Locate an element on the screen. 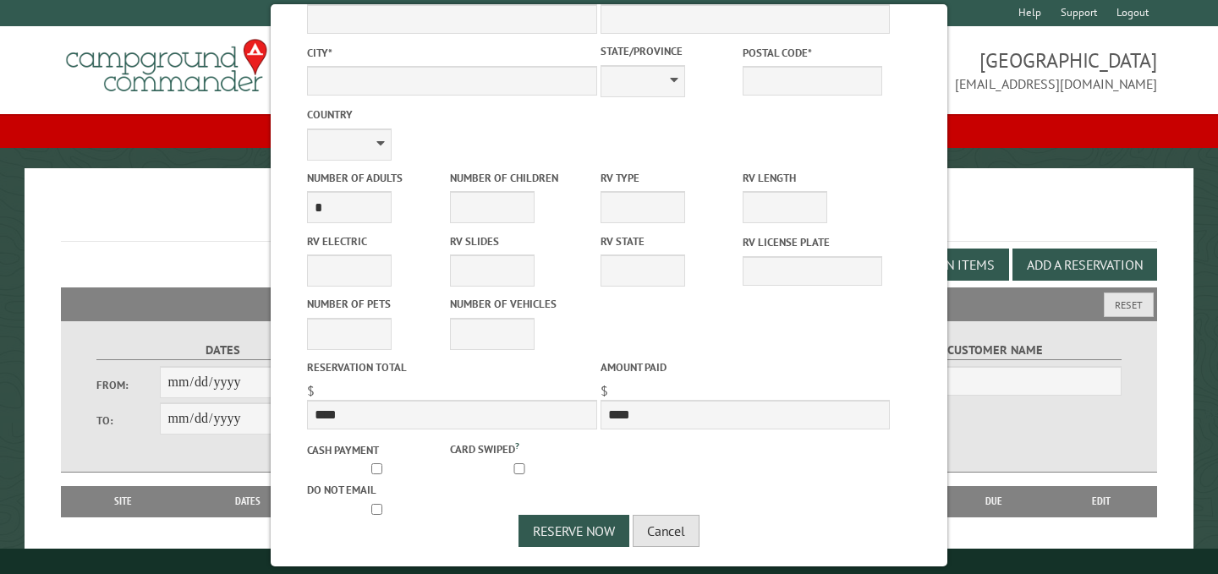 Image resolution: width=1218 pixels, height=574 pixels. label: Number of Vehicles is located at coordinates (519, 304).